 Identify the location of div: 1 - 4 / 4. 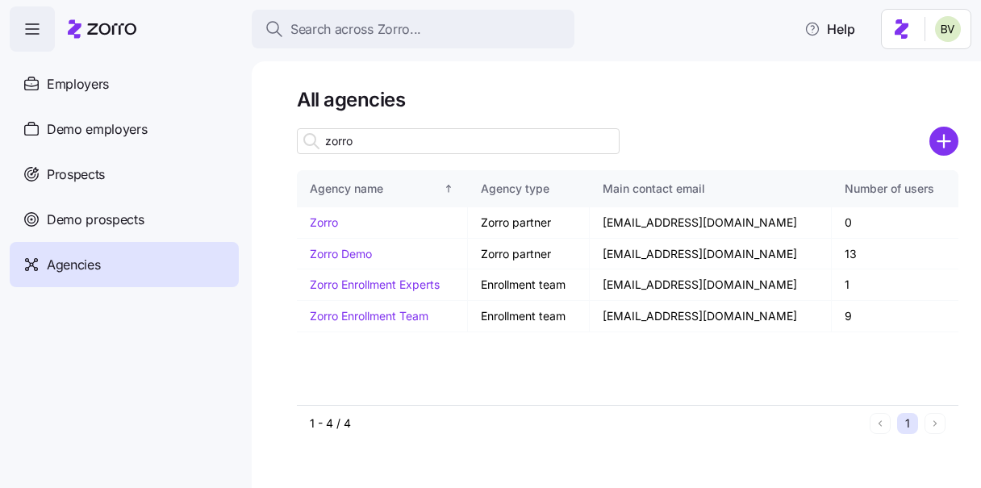
(587, 424).